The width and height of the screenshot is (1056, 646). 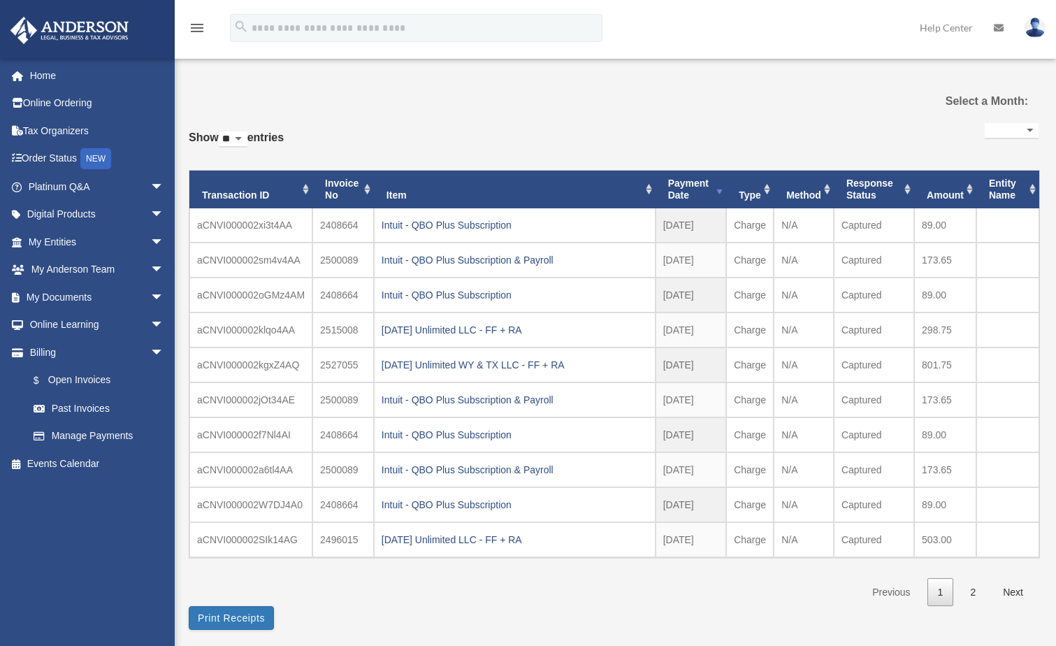 What do you see at coordinates (750, 189) in the screenshot?
I see `th: Type: activate to sort column ascending` at bounding box center [750, 189].